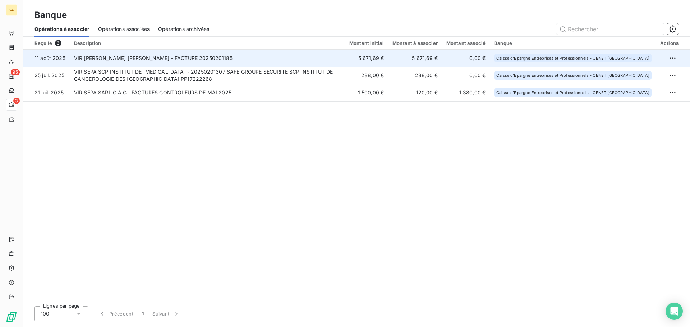 This screenshot has height=327, width=690. What do you see at coordinates (184, 29) in the screenshot?
I see `span: Opérations archivées` at bounding box center [184, 29].